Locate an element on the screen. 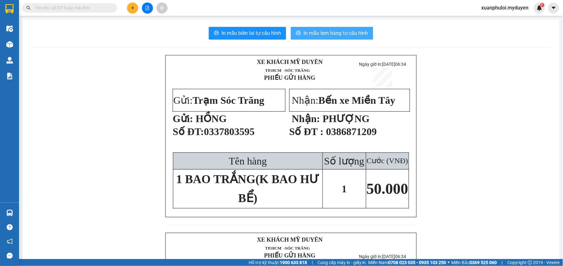  span: question-circle is located at coordinates (9, 227).